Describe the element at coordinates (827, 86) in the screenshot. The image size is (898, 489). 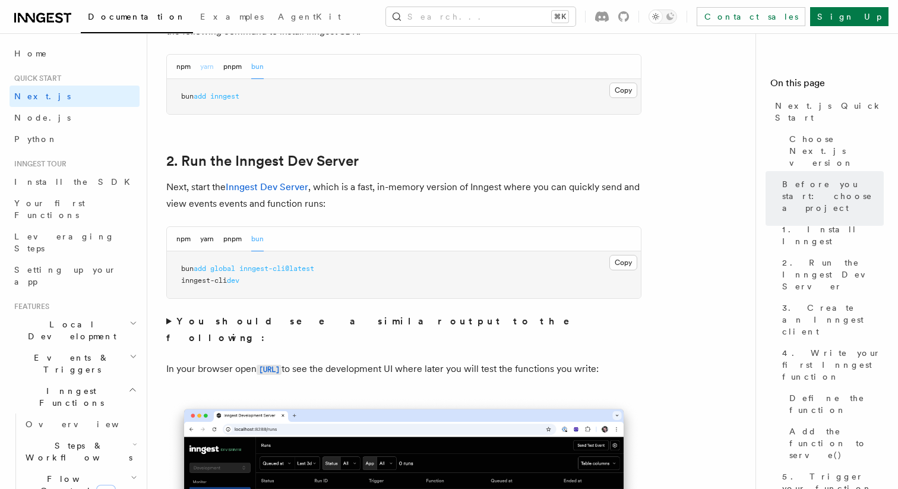
I see `h4: On this page` at that location.